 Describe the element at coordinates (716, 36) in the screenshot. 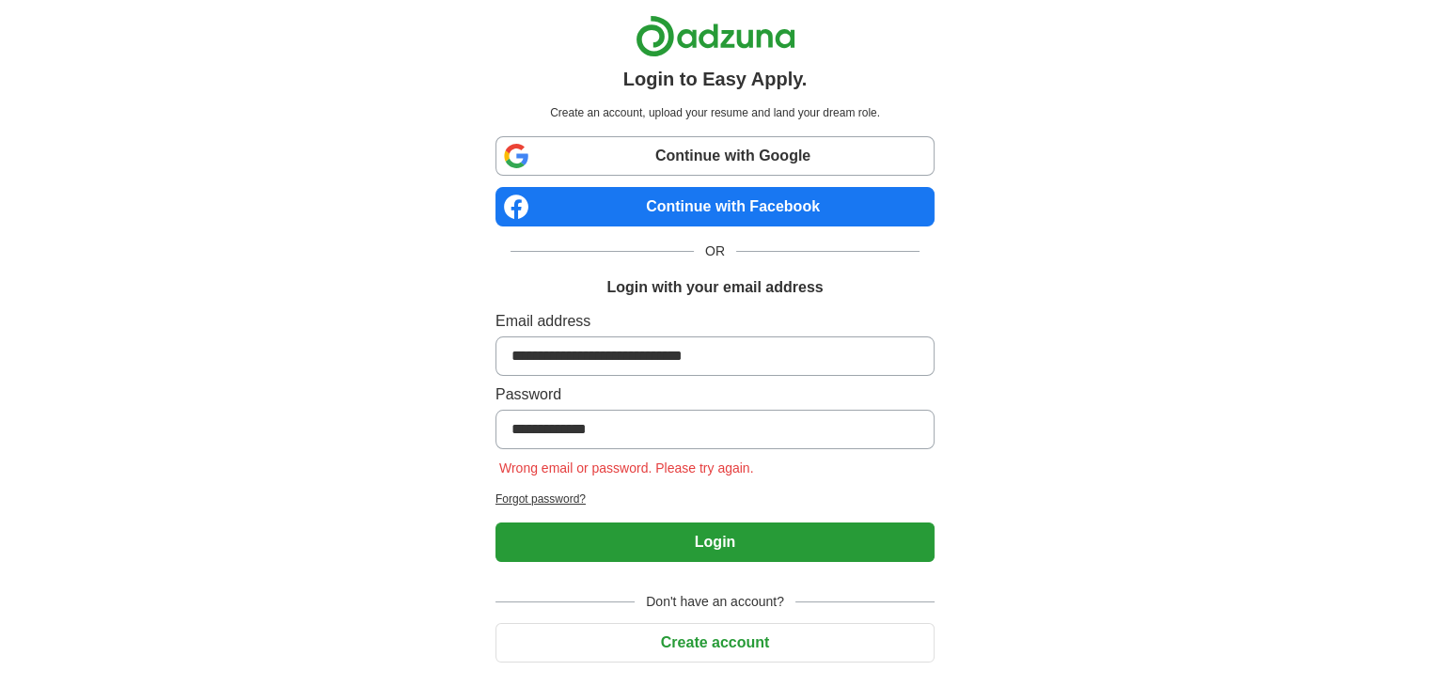

I see `img: Adzuna logo` at that location.